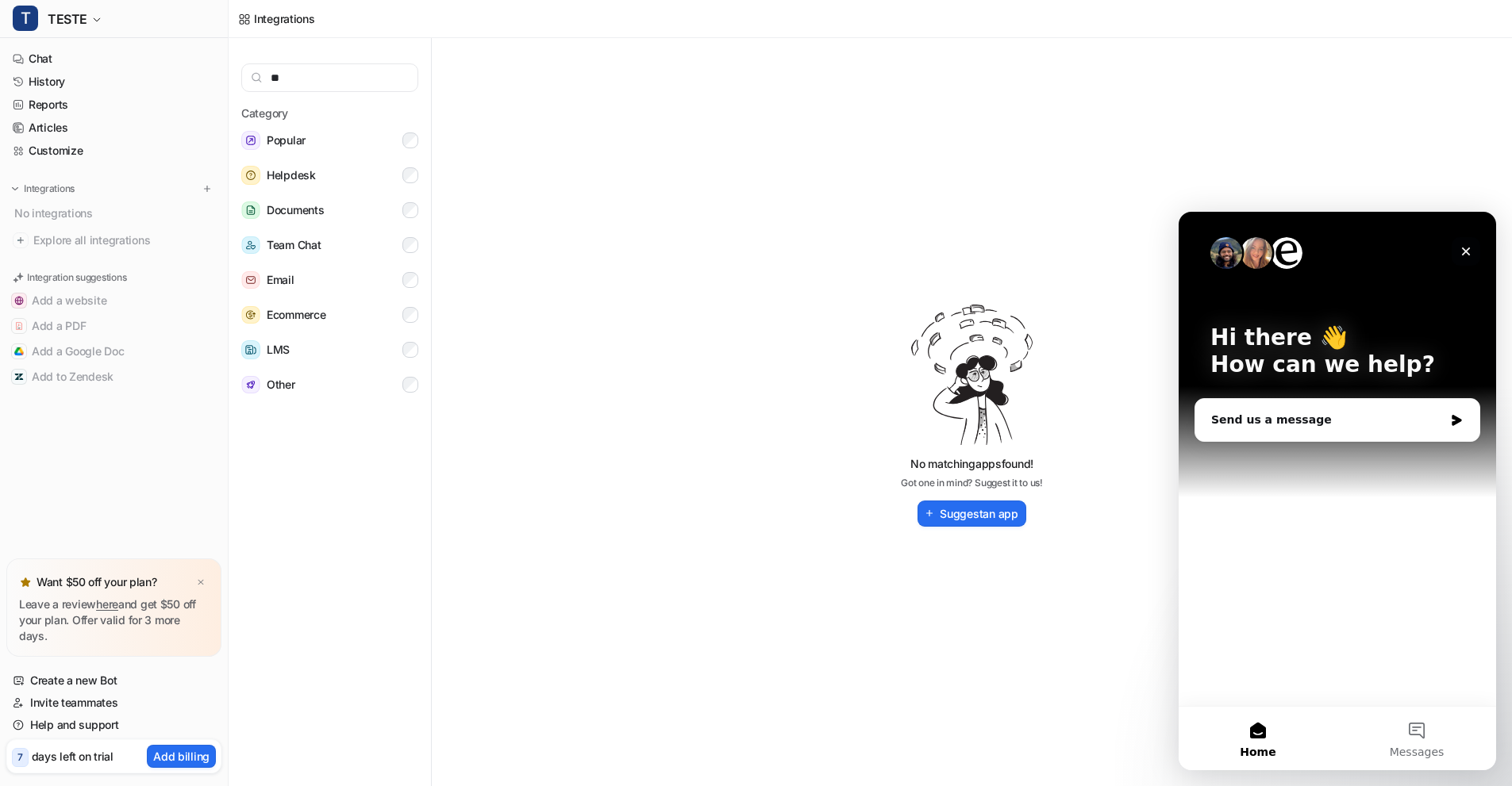 The width and height of the screenshot is (1512, 786). What do you see at coordinates (79, 540) in the screenshot?
I see `span: Home` at bounding box center [79, 540].